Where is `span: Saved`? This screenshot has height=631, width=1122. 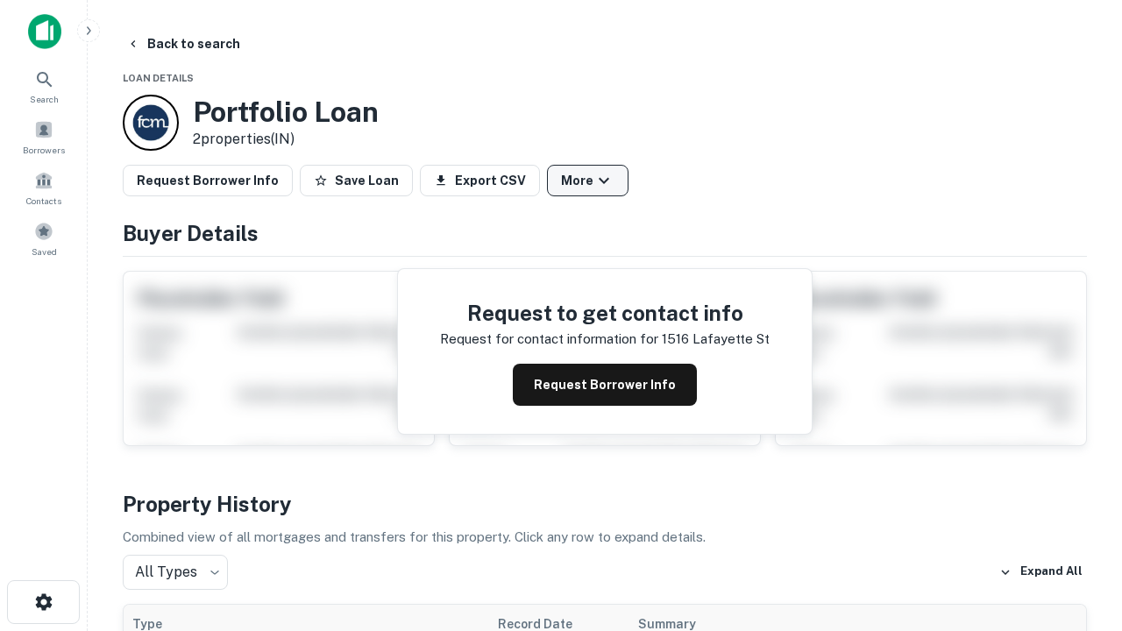 span: Saved is located at coordinates (44, 252).